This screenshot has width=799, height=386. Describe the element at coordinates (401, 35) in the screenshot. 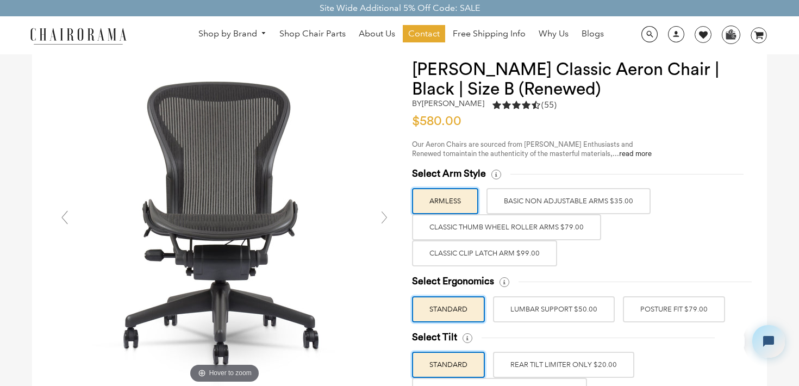

I see `nav: DesktopNavigation` at that location.